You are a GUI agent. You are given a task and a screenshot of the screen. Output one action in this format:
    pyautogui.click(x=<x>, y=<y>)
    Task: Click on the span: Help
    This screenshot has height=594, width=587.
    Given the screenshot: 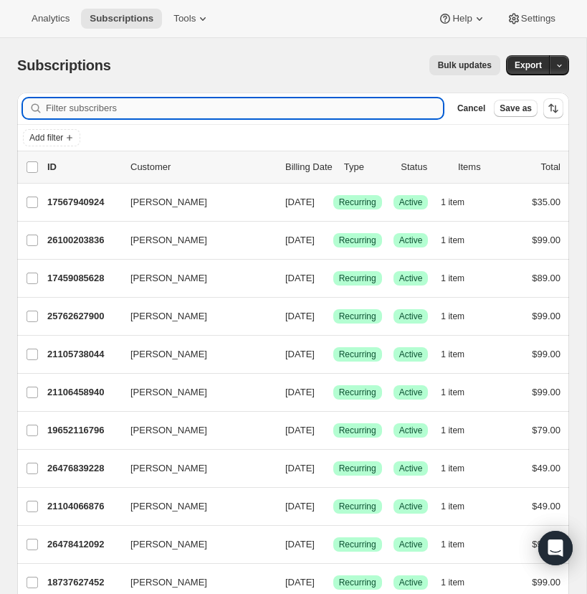 What is the action you would take?
    pyautogui.click(x=462, y=19)
    